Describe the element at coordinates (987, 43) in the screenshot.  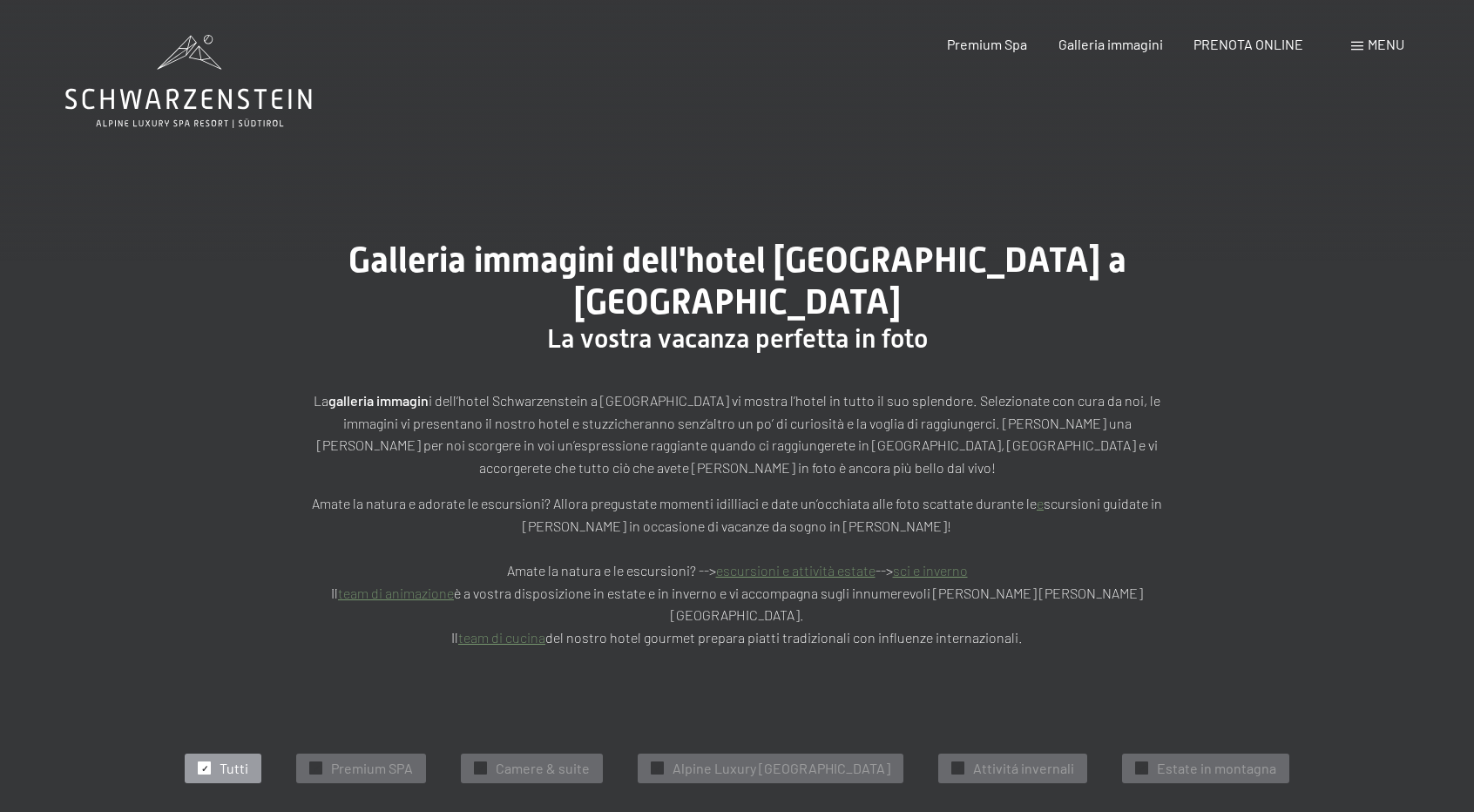
I see `a: Premium Spa` at that location.